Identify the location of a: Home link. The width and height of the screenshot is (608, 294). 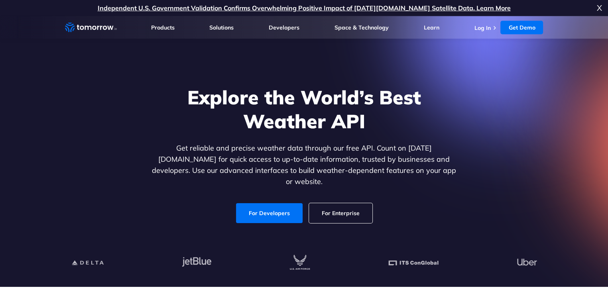
(91, 28).